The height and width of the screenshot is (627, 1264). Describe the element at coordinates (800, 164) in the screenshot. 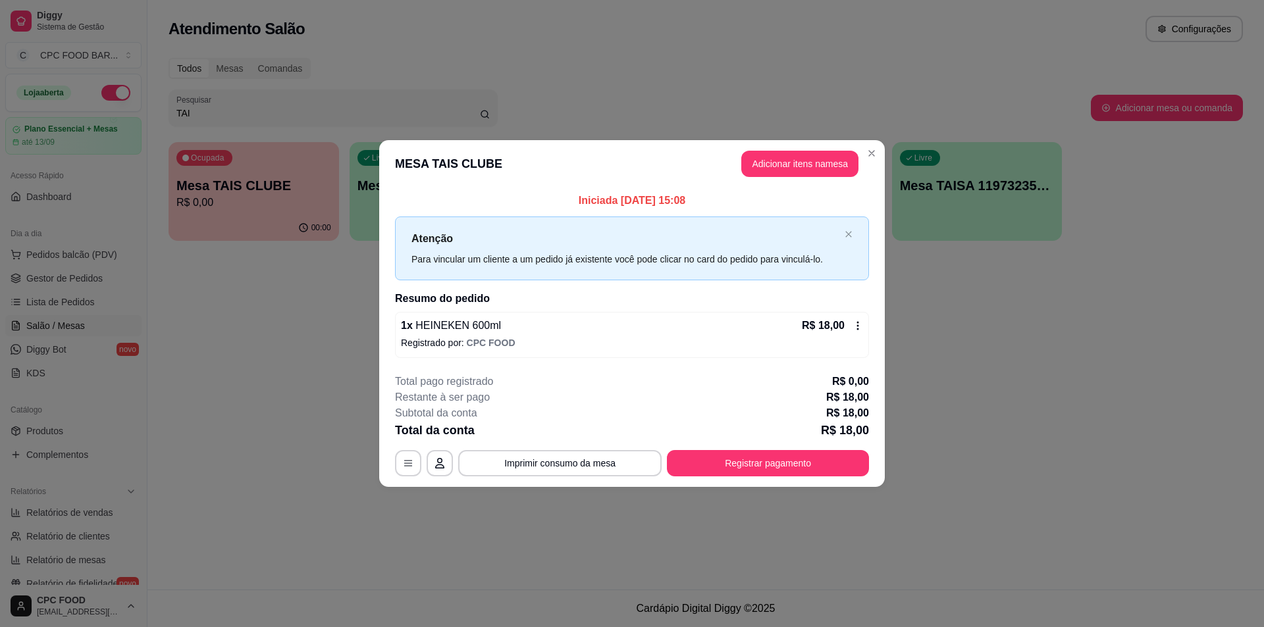

I see `button: Adicionar itens namesa` at that location.